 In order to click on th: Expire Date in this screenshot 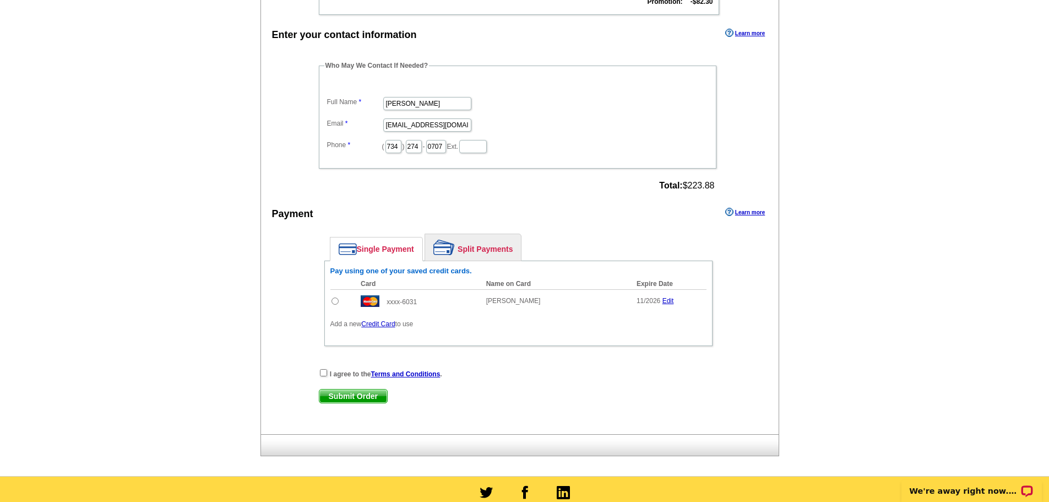, I will do `click(669, 284)`.